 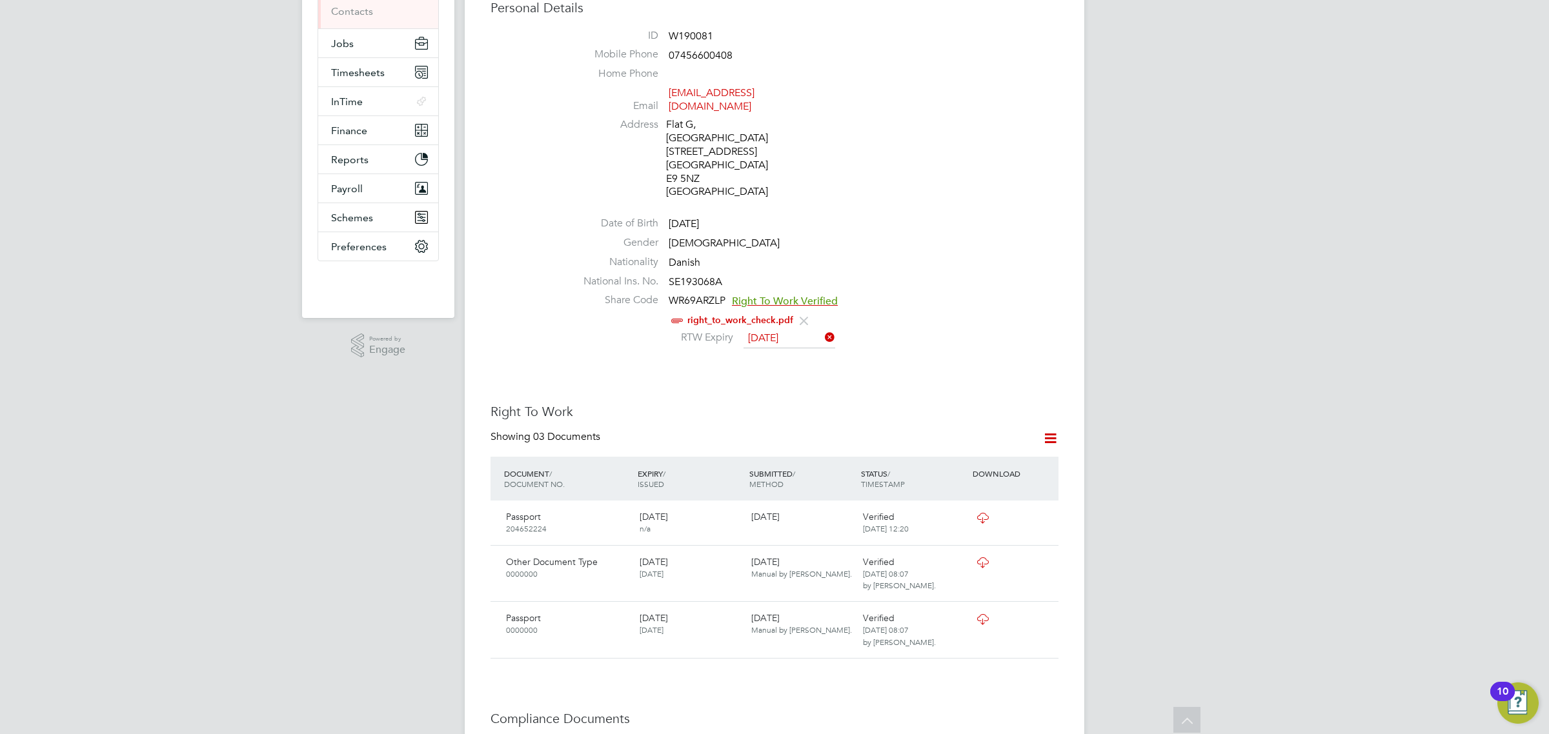 What do you see at coordinates (701, 338) in the screenshot?
I see `label: RTW Expiry` at bounding box center [701, 338].